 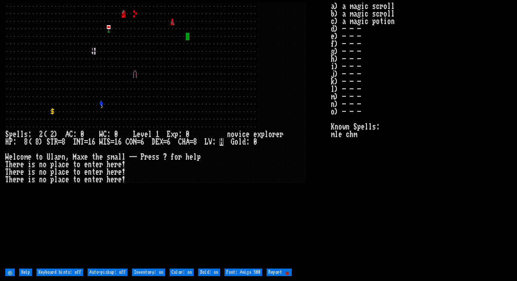 What do you see at coordinates (56, 142) in the screenshot?
I see `div: R` at bounding box center [56, 142].